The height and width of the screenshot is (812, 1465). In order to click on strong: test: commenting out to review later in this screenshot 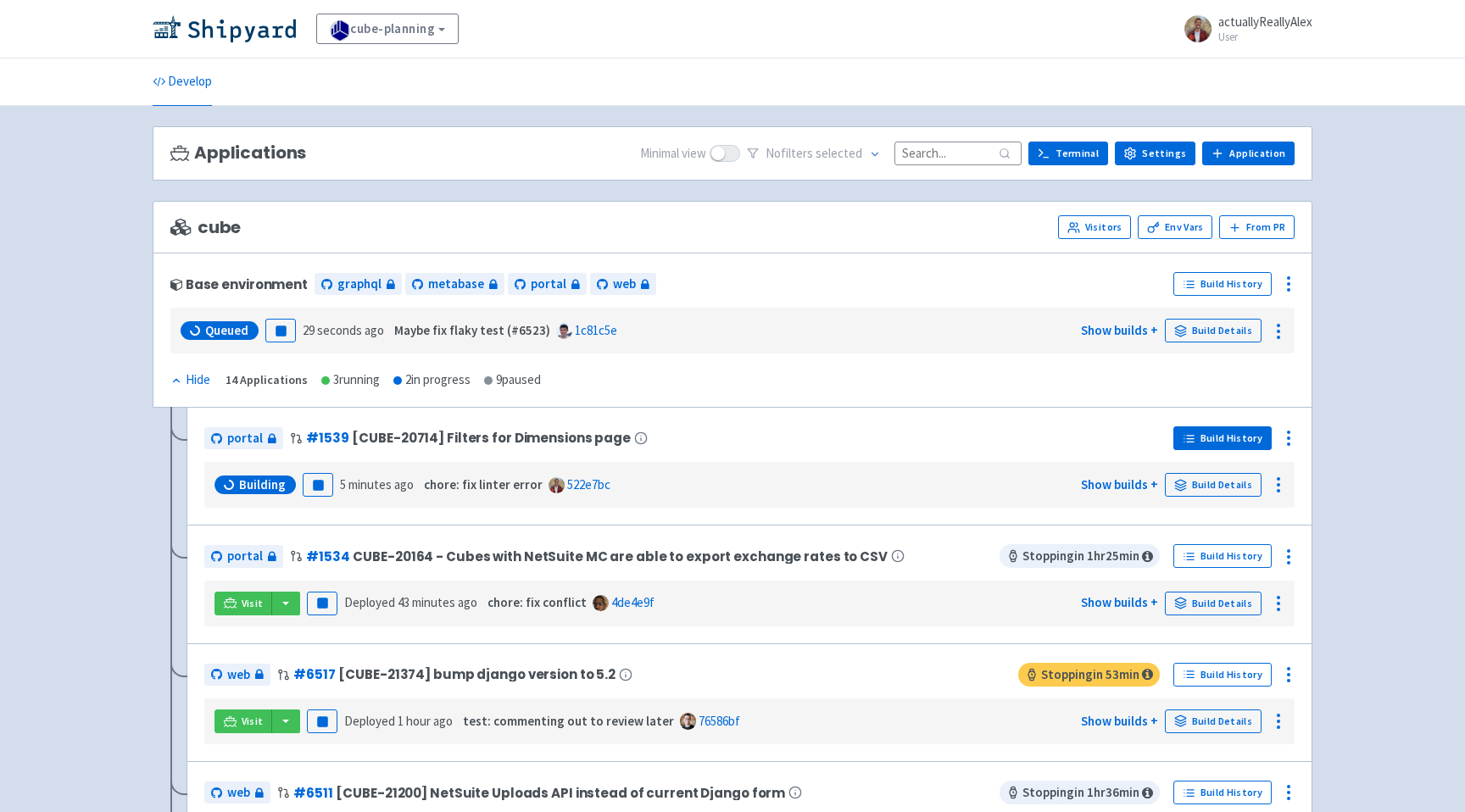, I will do `click(568, 720)`.